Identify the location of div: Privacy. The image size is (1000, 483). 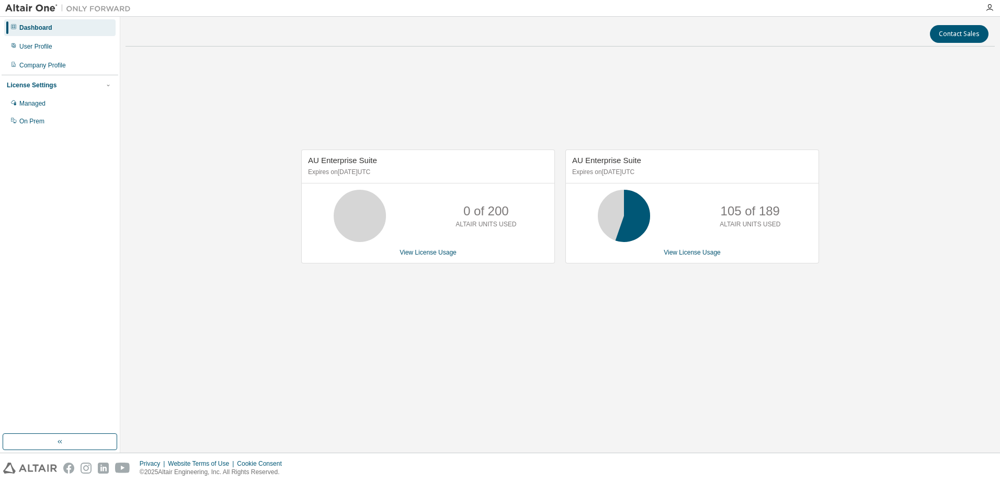
(154, 464).